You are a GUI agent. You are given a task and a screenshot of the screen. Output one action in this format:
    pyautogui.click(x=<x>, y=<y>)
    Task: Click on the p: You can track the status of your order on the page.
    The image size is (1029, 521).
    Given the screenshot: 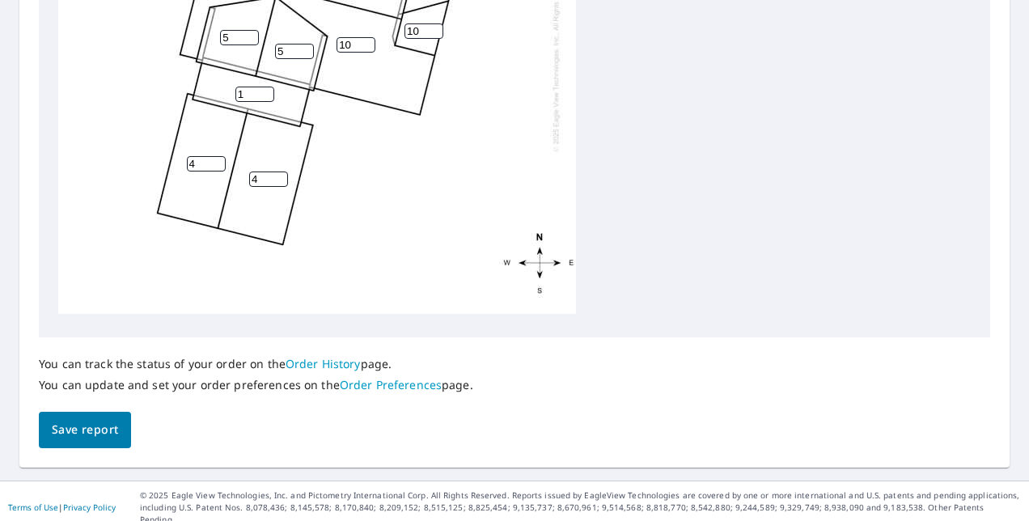 What is the action you would take?
    pyautogui.click(x=256, y=364)
    